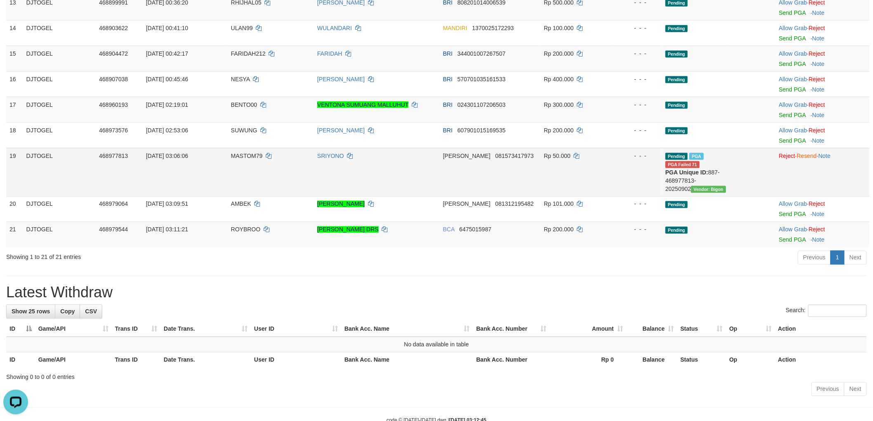  I want to click on h1: Latest Withdraw, so click(437, 293).